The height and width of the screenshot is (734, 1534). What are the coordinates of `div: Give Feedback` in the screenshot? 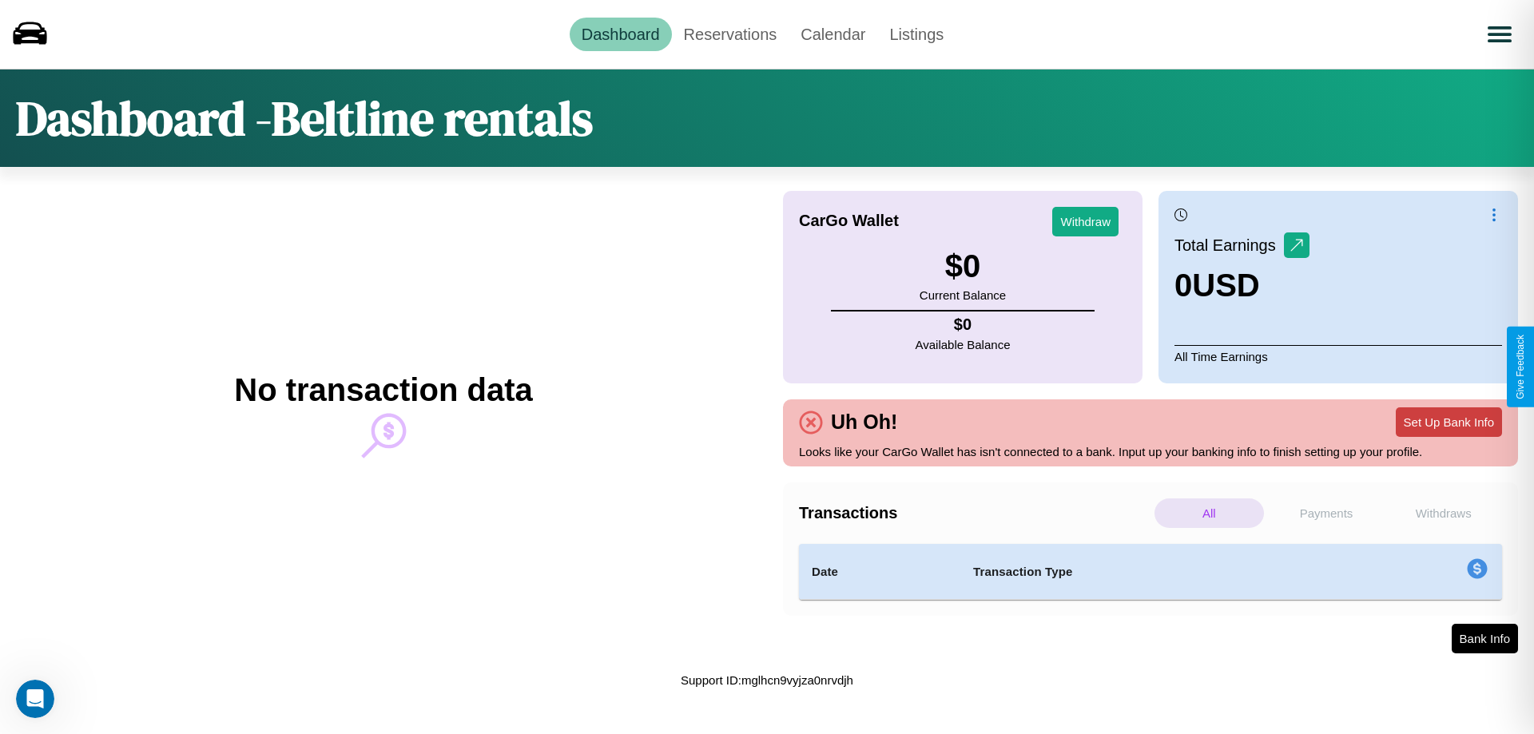 It's located at (1520, 367).